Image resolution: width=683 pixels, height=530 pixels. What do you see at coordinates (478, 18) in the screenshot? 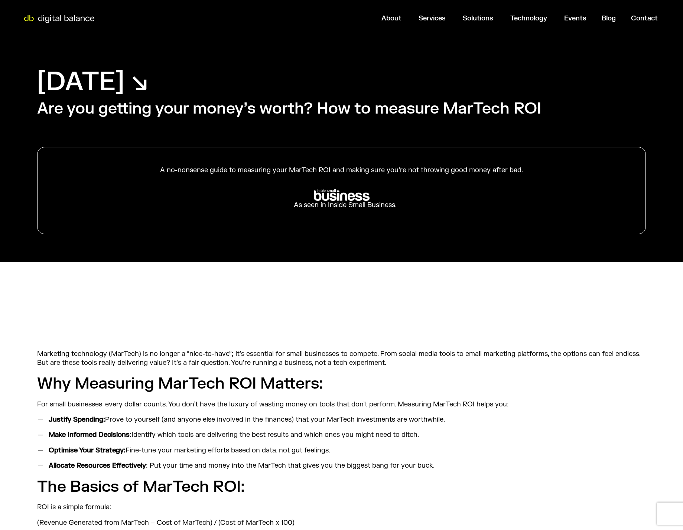
I see `a: Solutions` at bounding box center [478, 18].